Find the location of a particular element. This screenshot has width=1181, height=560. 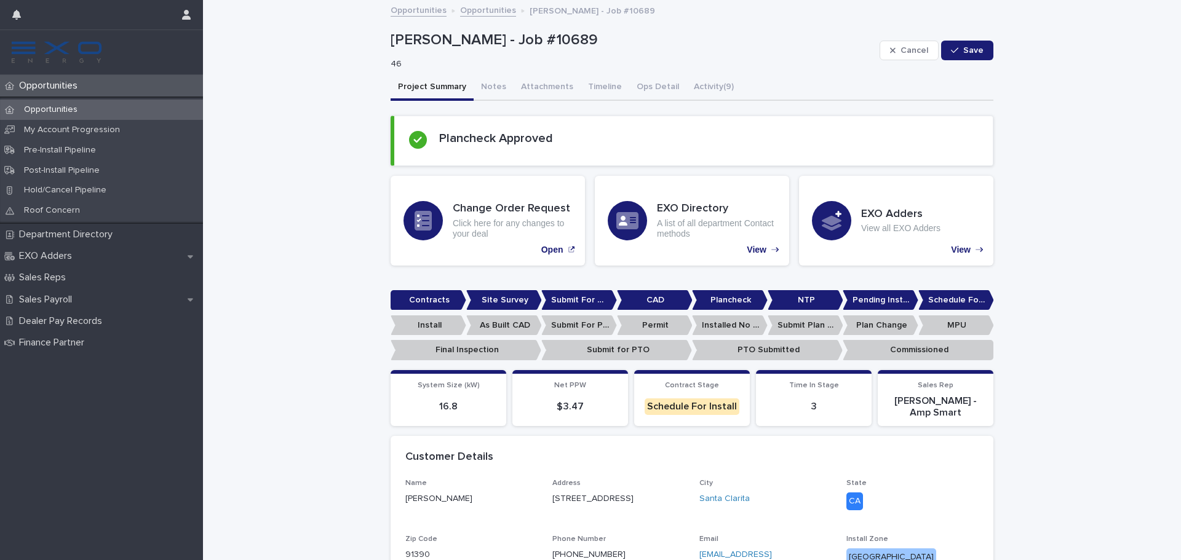

h2: Plancheck Approved is located at coordinates (496, 138).